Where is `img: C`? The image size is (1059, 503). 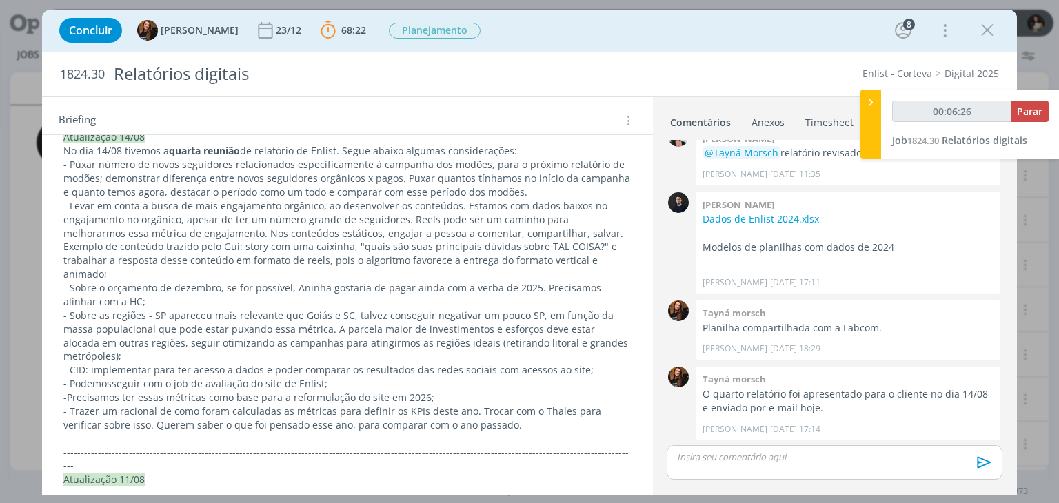 img: C is located at coordinates (679, 203).